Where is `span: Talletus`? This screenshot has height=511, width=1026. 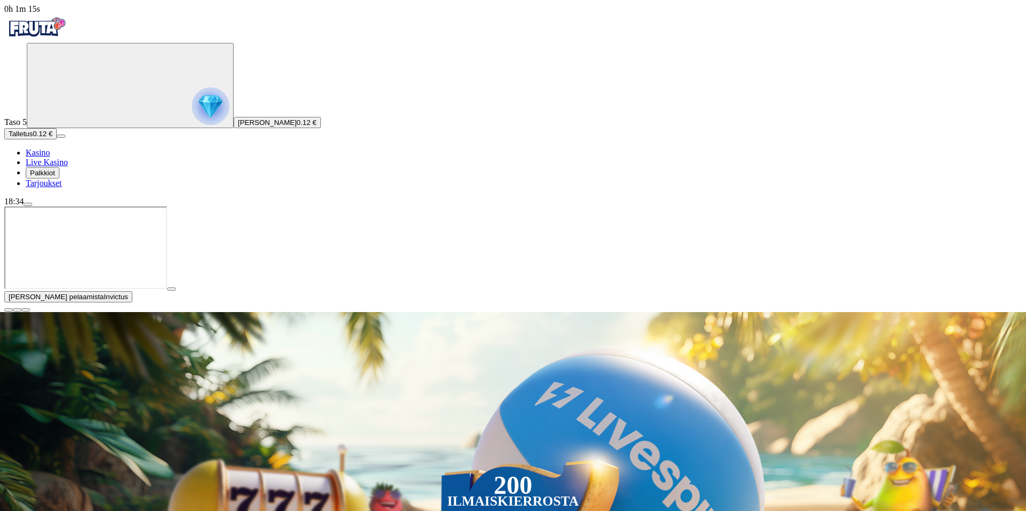 span: Talletus is located at coordinates (20, 133).